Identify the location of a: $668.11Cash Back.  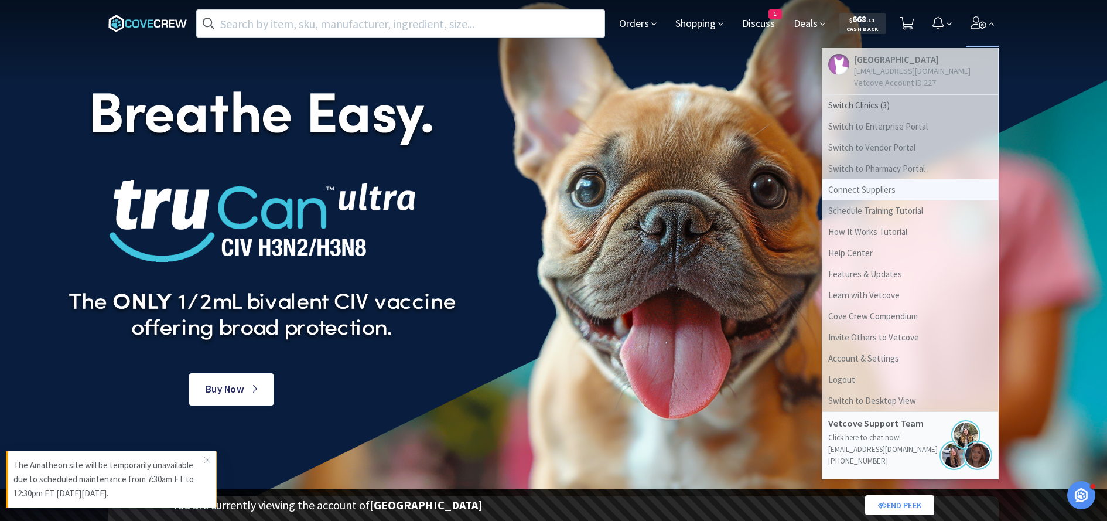
(862, 23).